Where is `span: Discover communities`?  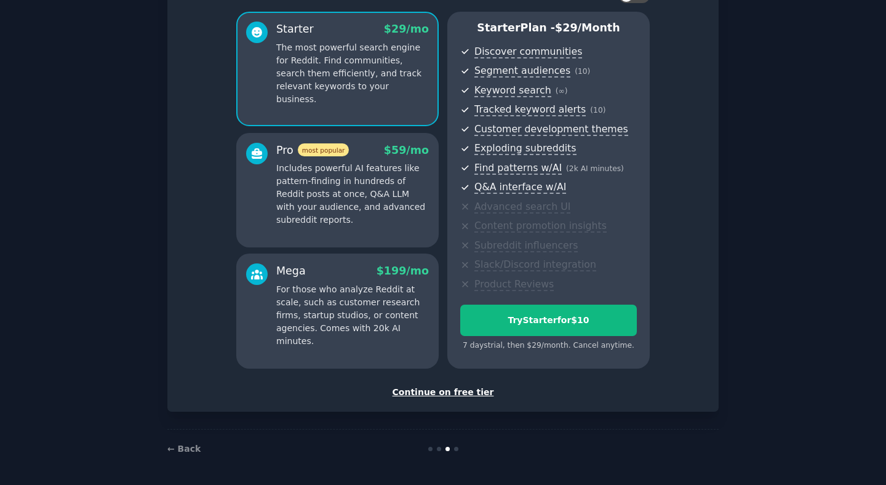 span: Discover communities is located at coordinates (528, 52).